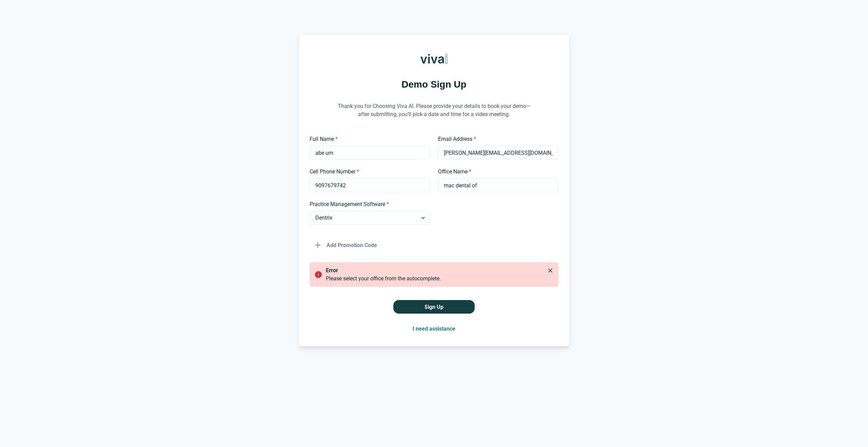 The image size is (868, 447). I want to click on button: Add Promotion Code, so click(346, 245).